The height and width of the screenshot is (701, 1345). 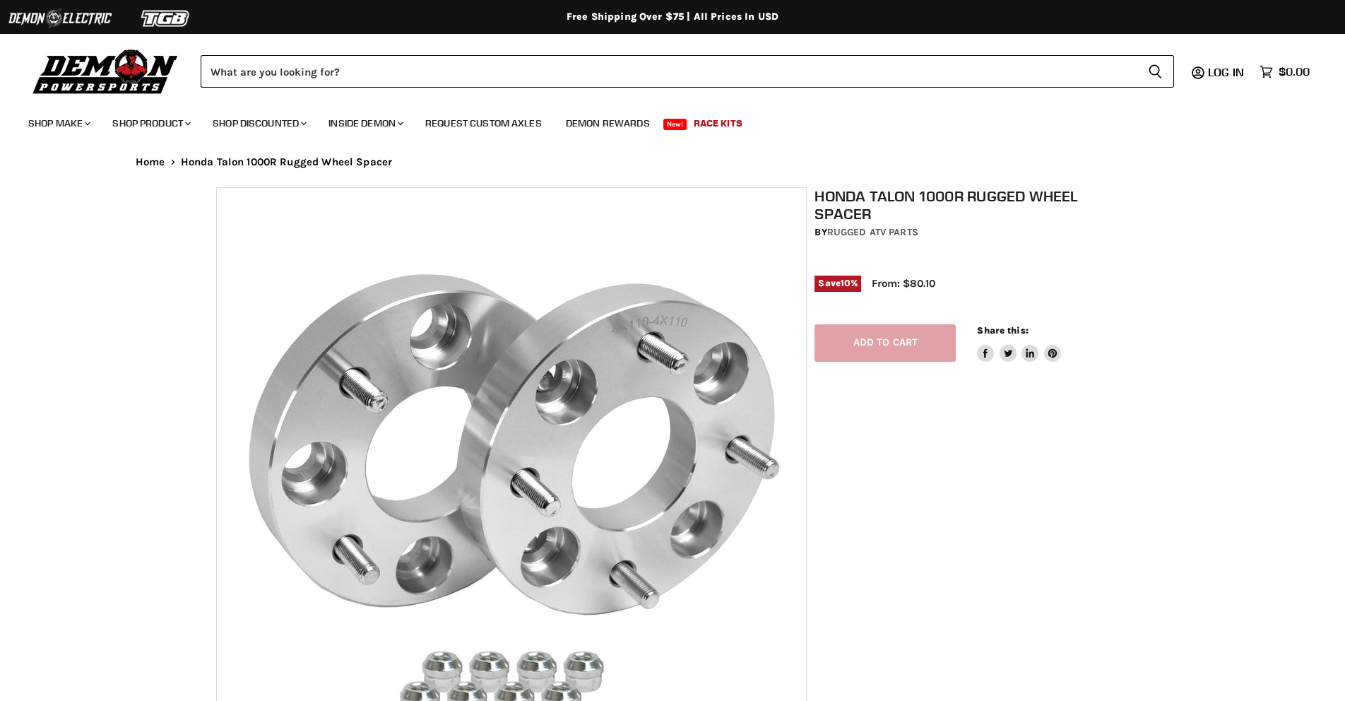 What do you see at coordinates (1284, 71) in the screenshot?
I see `a: $0.00` at bounding box center [1284, 71].